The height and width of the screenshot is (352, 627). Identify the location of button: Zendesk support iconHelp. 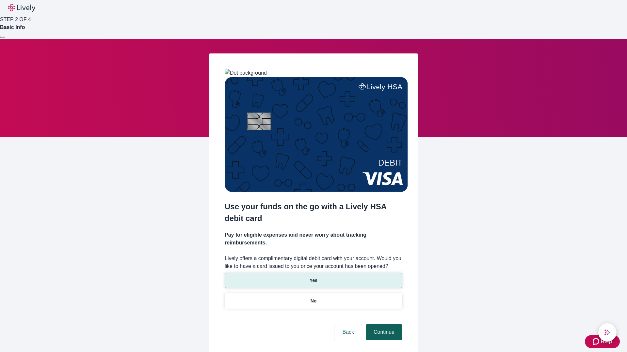
(602, 342).